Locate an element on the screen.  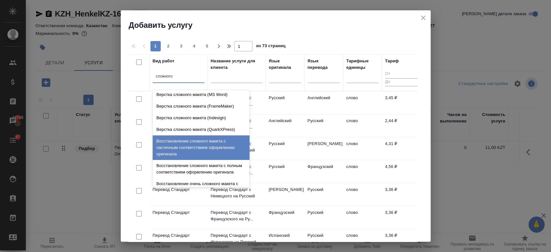
div: Верстка сложного макета (MS Word) is located at coordinates (201, 95).